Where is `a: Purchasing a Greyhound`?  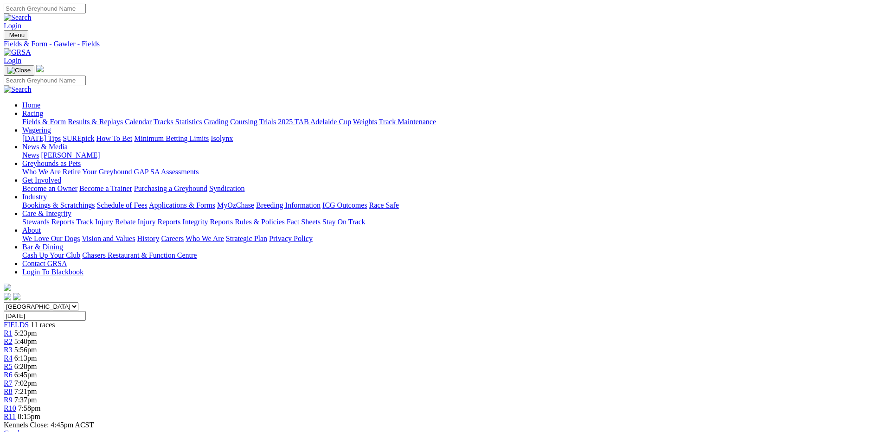 a: Purchasing a Greyhound is located at coordinates (171, 188).